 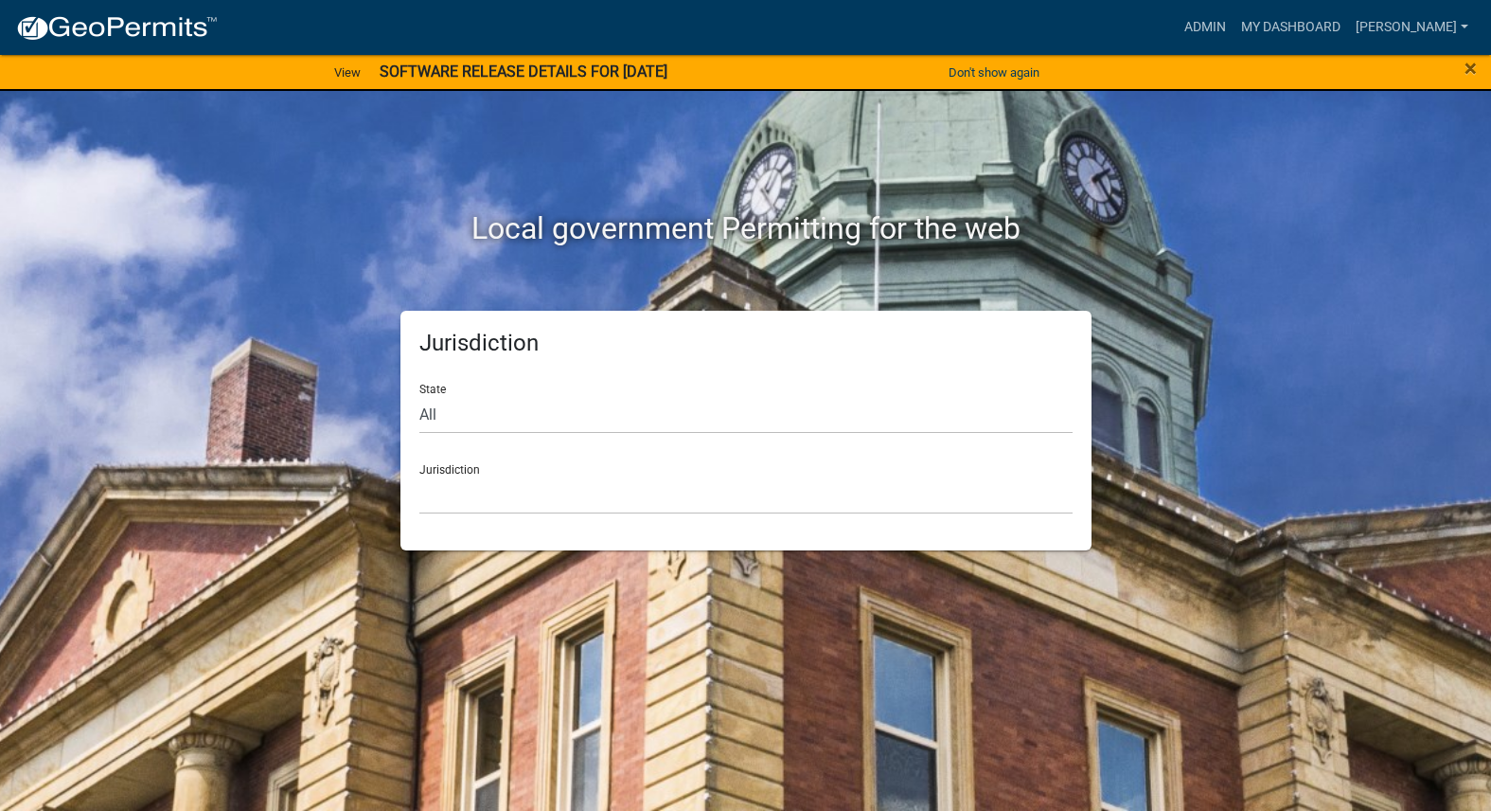 What do you see at coordinates (746, 228) in the screenshot?
I see `h2: Local government Permitting for the web` at bounding box center [746, 228].